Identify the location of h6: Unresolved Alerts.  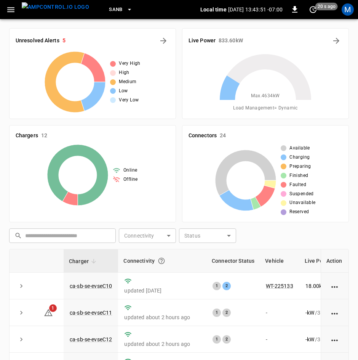
(37, 41).